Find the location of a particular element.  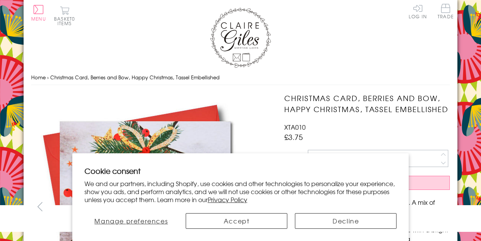

button: Decline is located at coordinates (346, 220).